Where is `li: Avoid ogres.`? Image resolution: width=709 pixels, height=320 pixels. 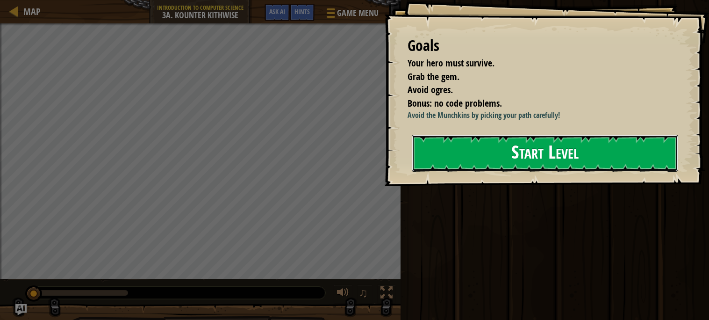 li: Avoid ogres. is located at coordinates (535, 90).